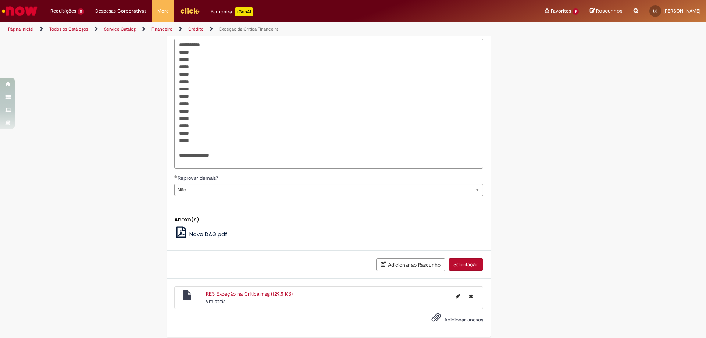 This screenshot has width=706, height=338. I want to click on div: Padroniza, so click(232, 12).